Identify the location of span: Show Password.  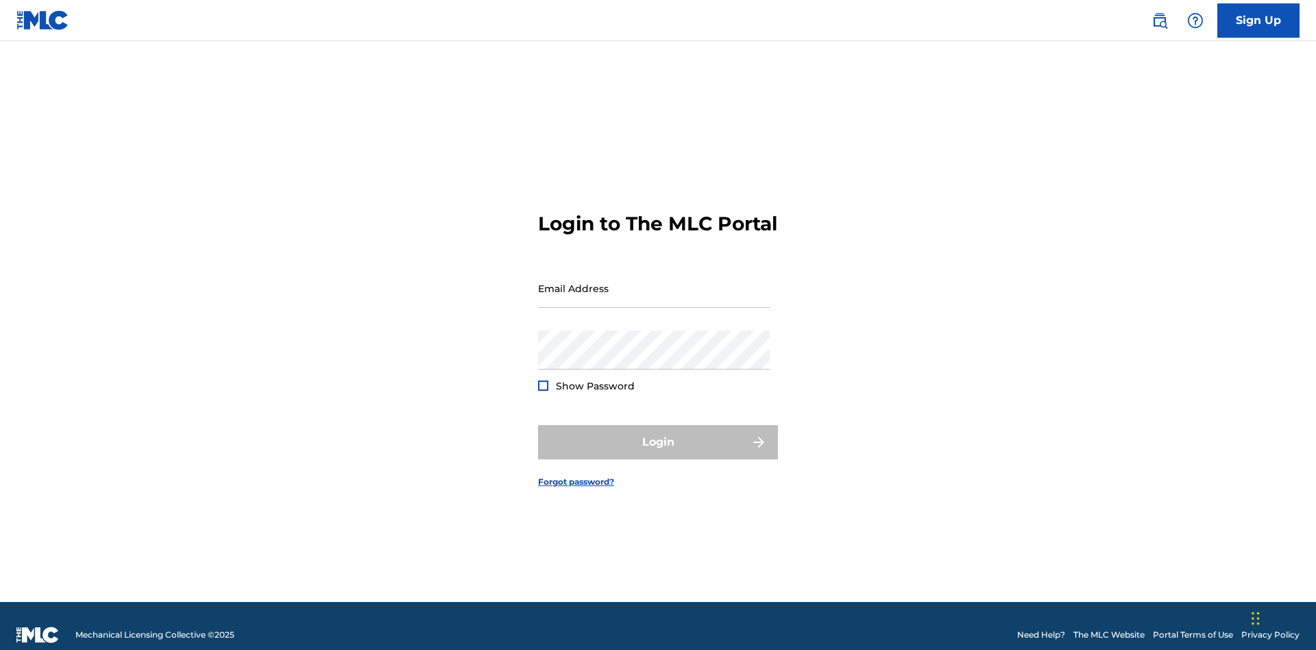
(595, 386).